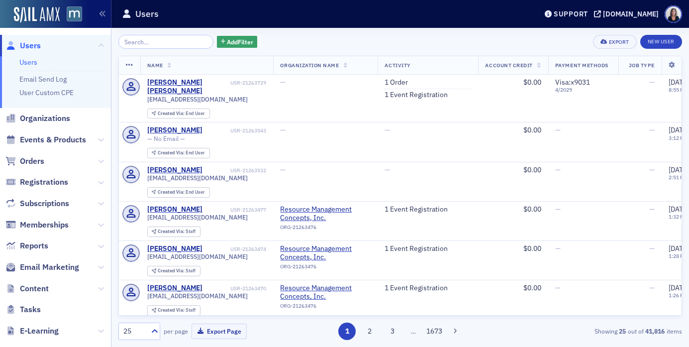 This screenshot has width=689, height=347. What do you see at coordinates (508, 65) in the screenshot?
I see `span: Account Credit` at bounding box center [508, 65].